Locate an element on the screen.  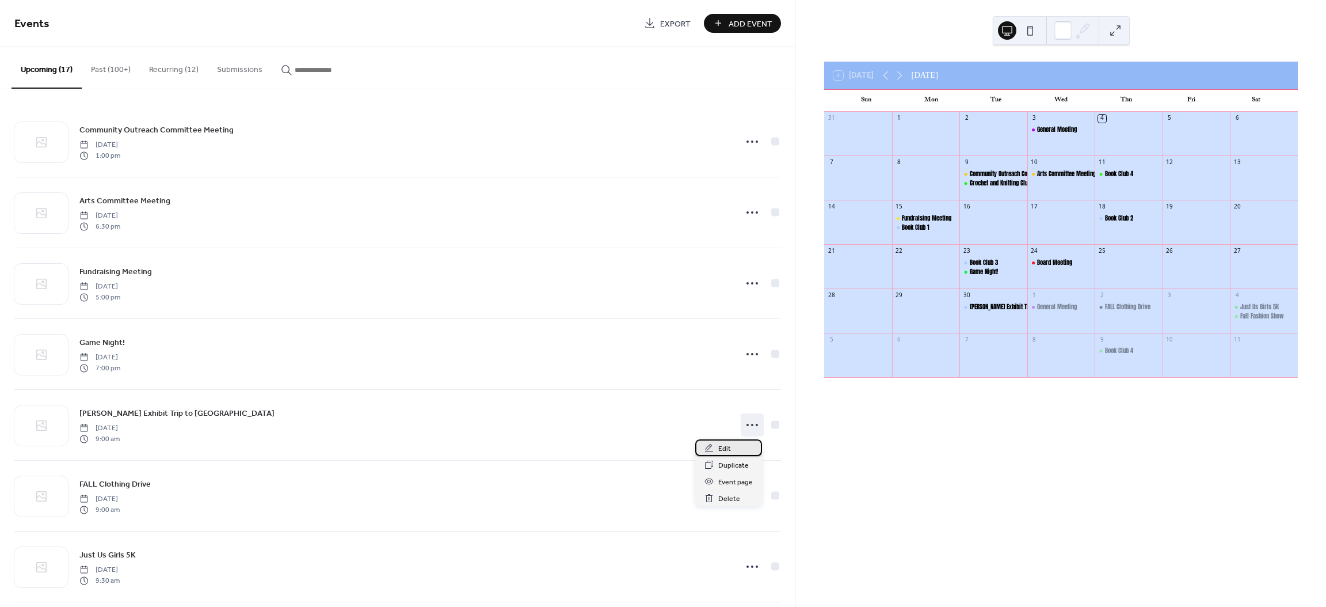
div: 9 is located at coordinates (967, 163).